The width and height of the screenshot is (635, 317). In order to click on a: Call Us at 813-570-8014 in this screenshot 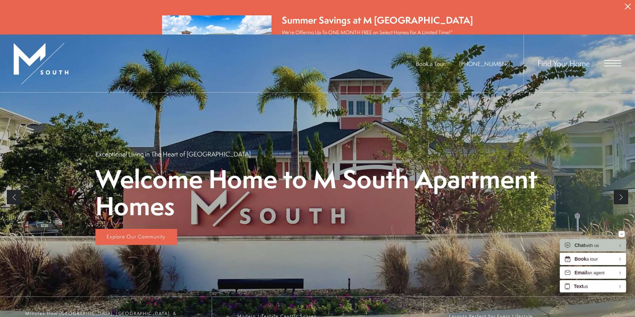, I will do `click(484, 64)`.